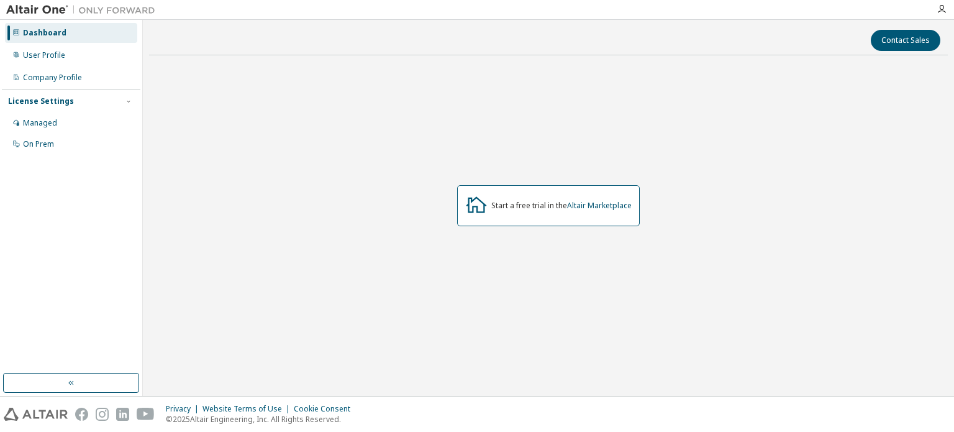 The image size is (954, 432). What do you see at coordinates (906, 40) in the screenshot?
I see `button: Contact Sales` at bounding box center [906, 40].